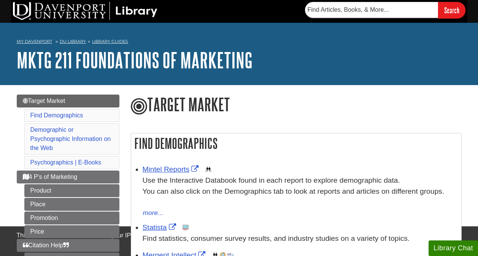 This screenshot has height=256, width=478. Describe the element at coordinates (57, 115) in the screenshot. I see `a: Find Demographics` at that location.